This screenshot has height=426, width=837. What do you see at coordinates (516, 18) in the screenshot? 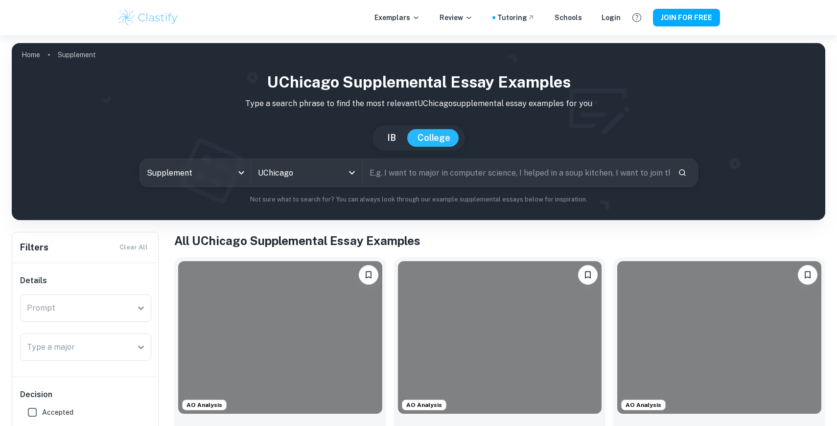
I see `div: Tutoring` at bounding box center [516, 18].